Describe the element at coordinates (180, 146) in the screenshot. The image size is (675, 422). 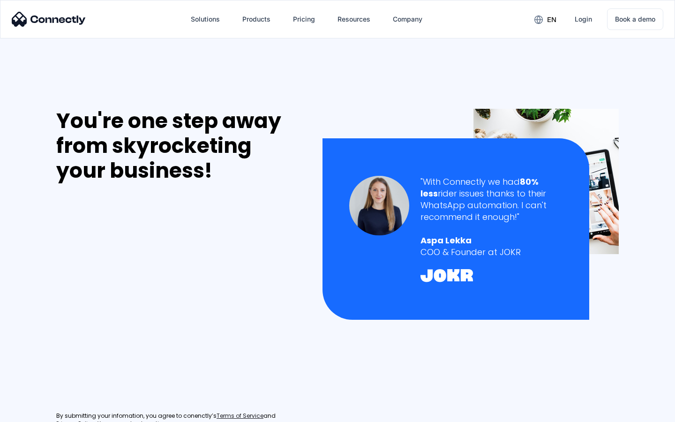
I see `div: You're one step away from skyrocketing your business!` at that location.